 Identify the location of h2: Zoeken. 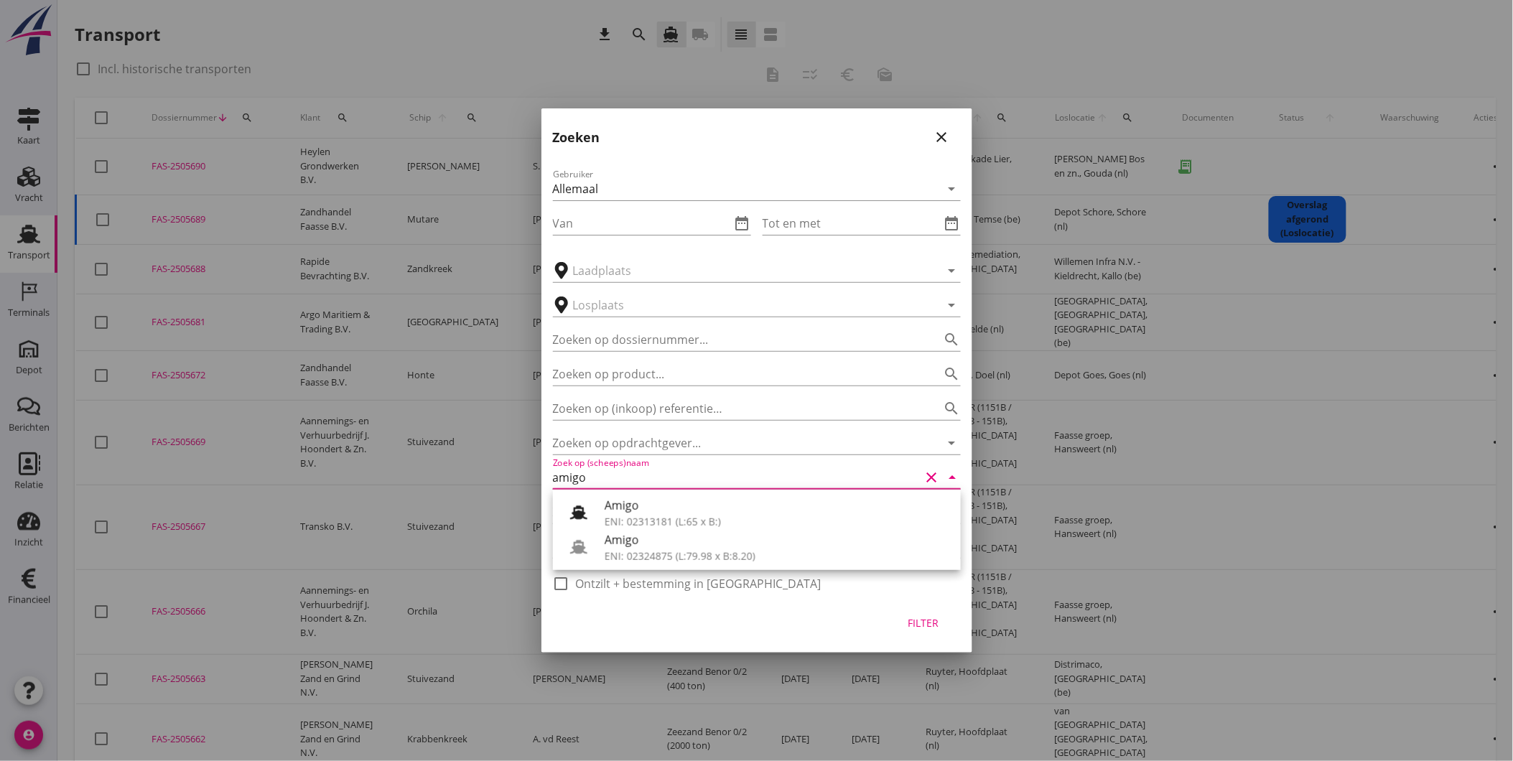
(577, 137).